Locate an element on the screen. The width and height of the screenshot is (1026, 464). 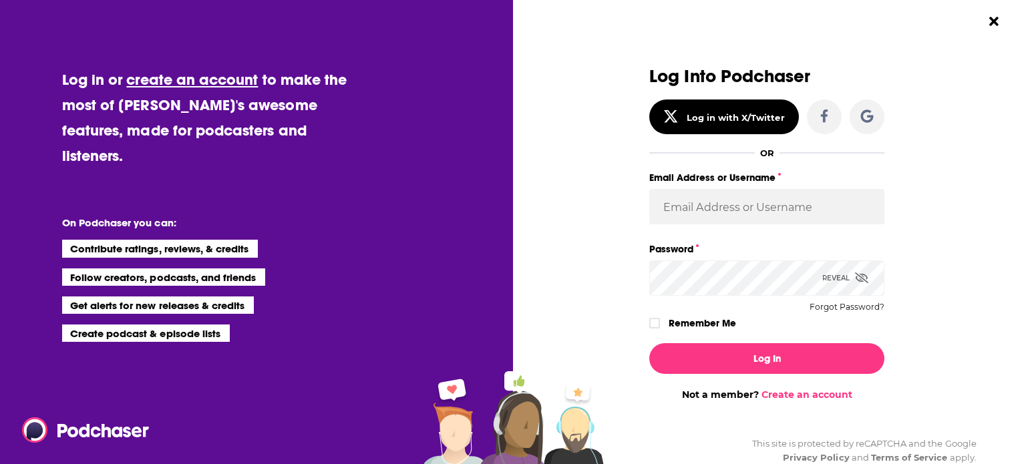
button: Close Button is located at coordinates (994, 21).